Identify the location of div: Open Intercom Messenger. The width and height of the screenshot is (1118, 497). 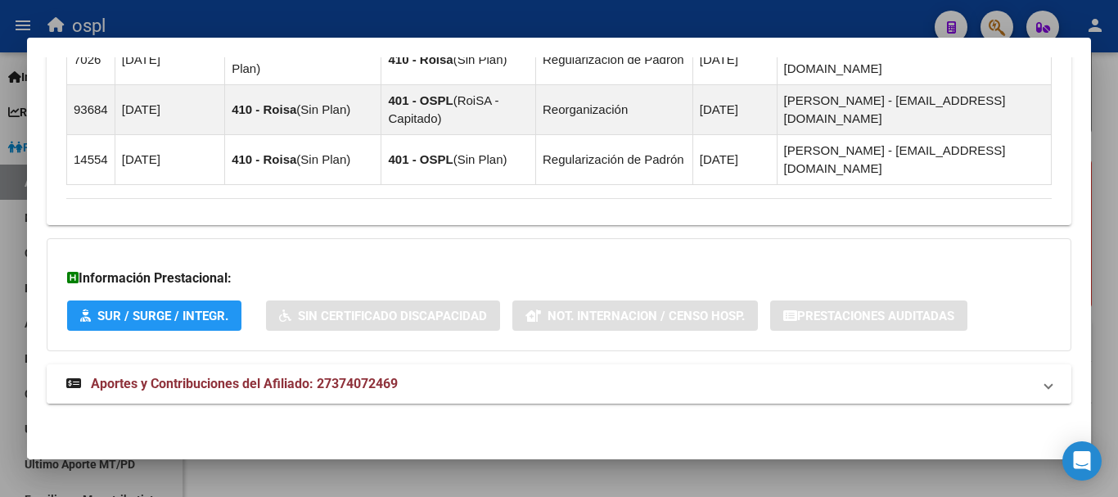
(1082, 461).